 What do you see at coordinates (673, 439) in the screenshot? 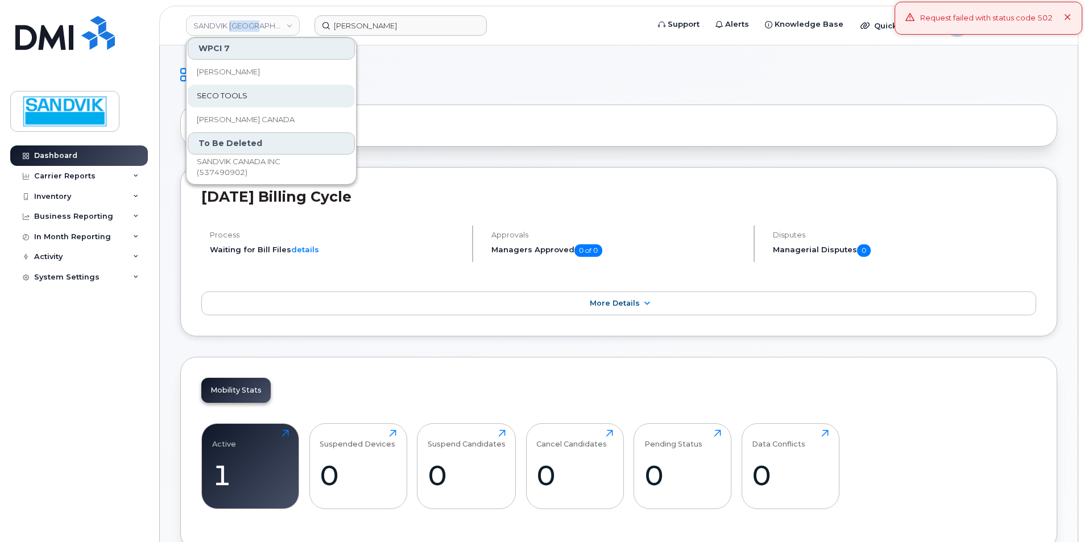
I see `div: Pending Status` at bounding box center [673, 439].